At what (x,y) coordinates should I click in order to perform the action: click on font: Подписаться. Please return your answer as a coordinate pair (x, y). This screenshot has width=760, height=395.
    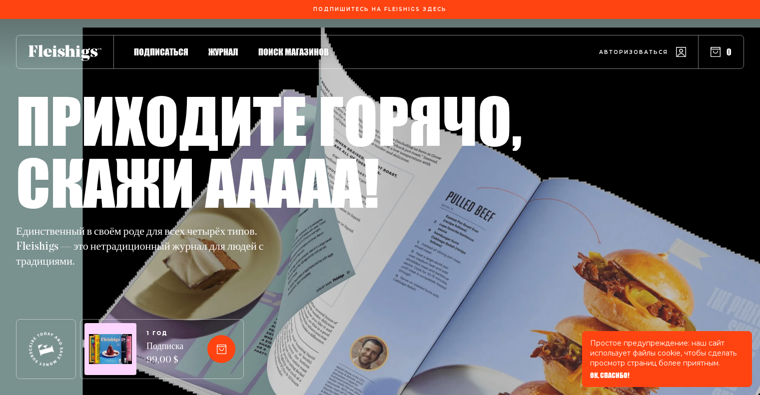
    Looking at the image, I should click on (161, 51).